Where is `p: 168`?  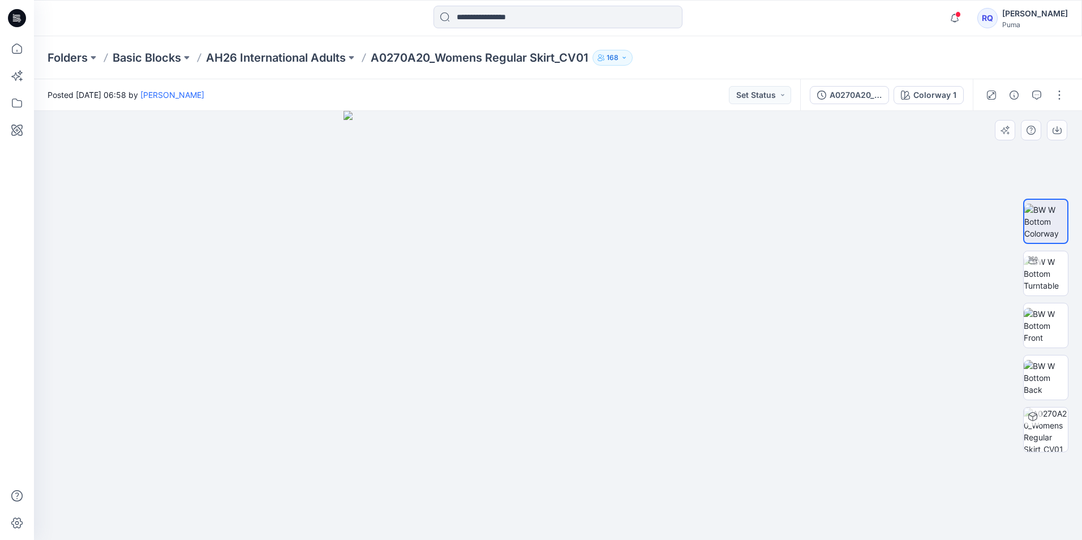 p: 168 is located at coordinates (612, 58).